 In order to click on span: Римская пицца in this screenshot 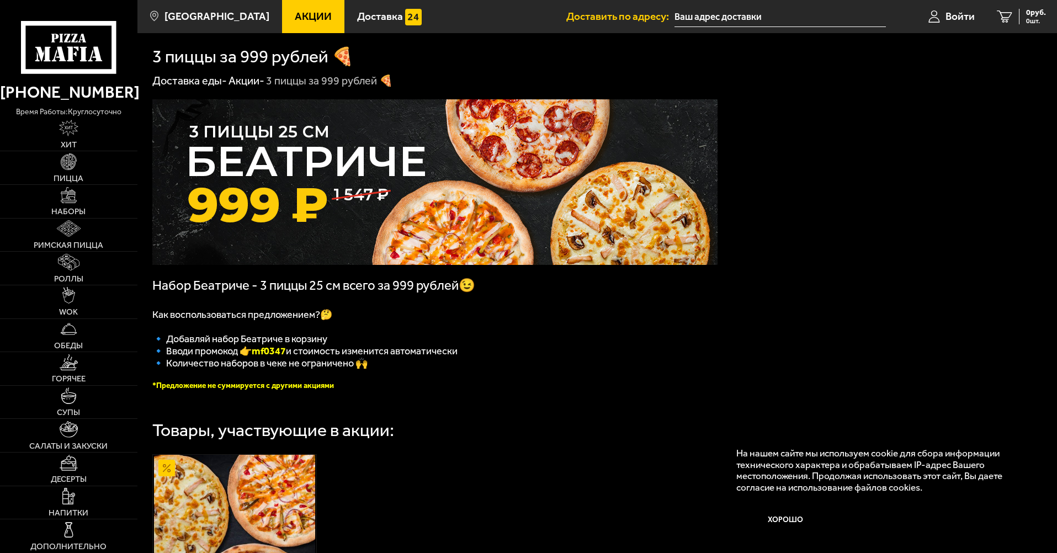, I will do `click(68, 245)`.